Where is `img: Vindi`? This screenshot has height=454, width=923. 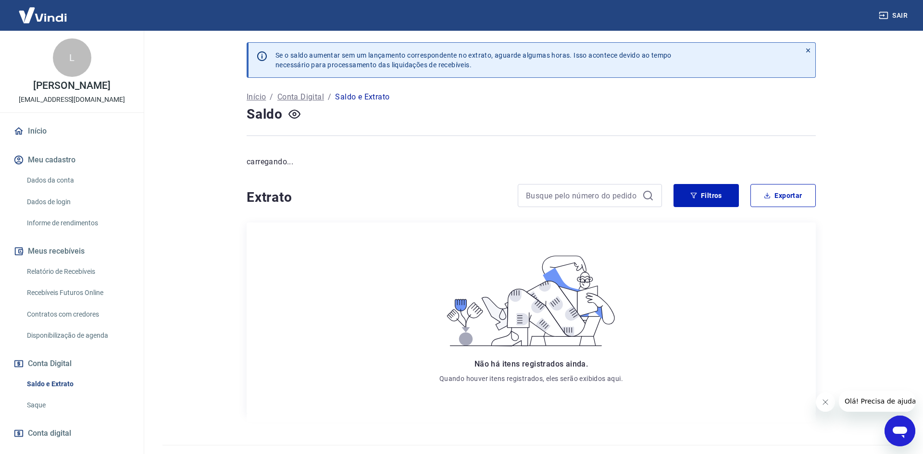 img: Vindi is located at coordinates (43, 15).